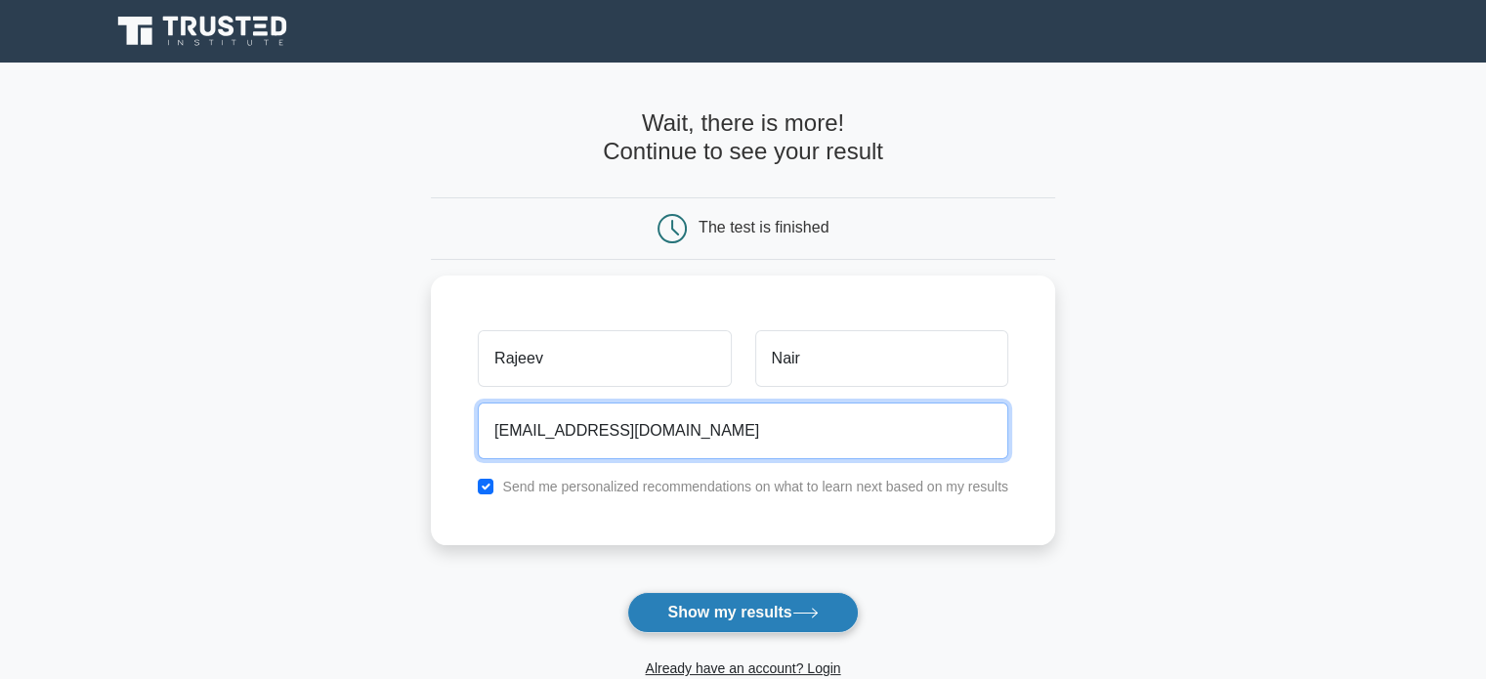 This screenshot has width=1486, height=679. I want to click on h4: Wait, there is more! Continue to see your result, so click(743, 138).